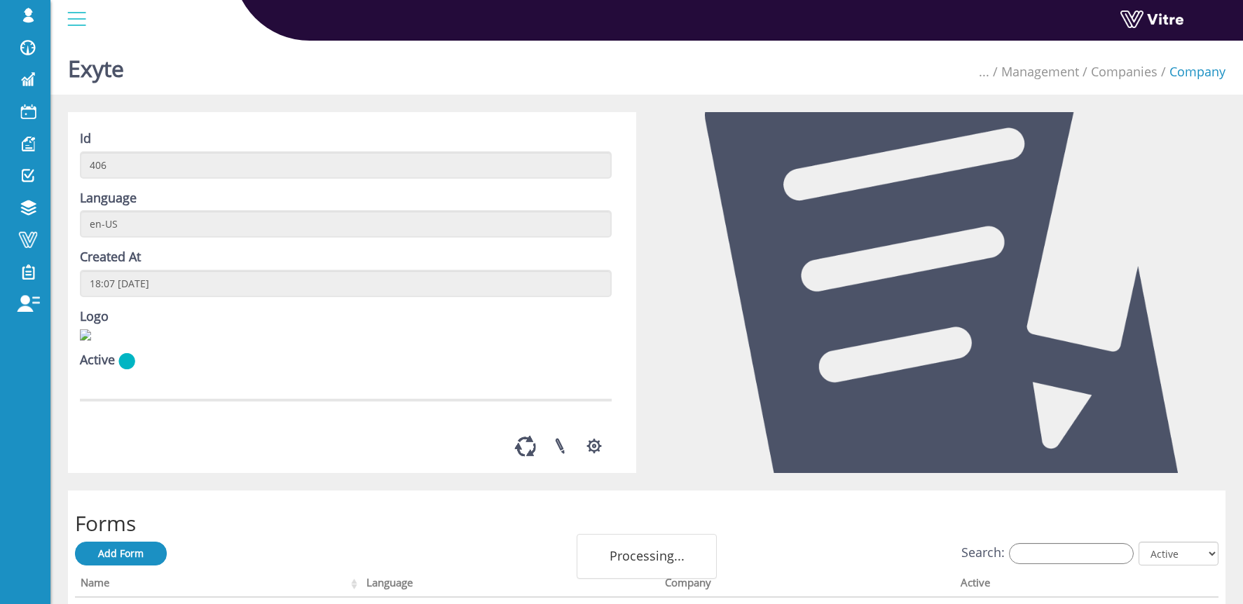 This screenshot has width=1243, height=604. Describe the element at coordinates (510, 585) in the screenshot. I see `th: Language` at that location.